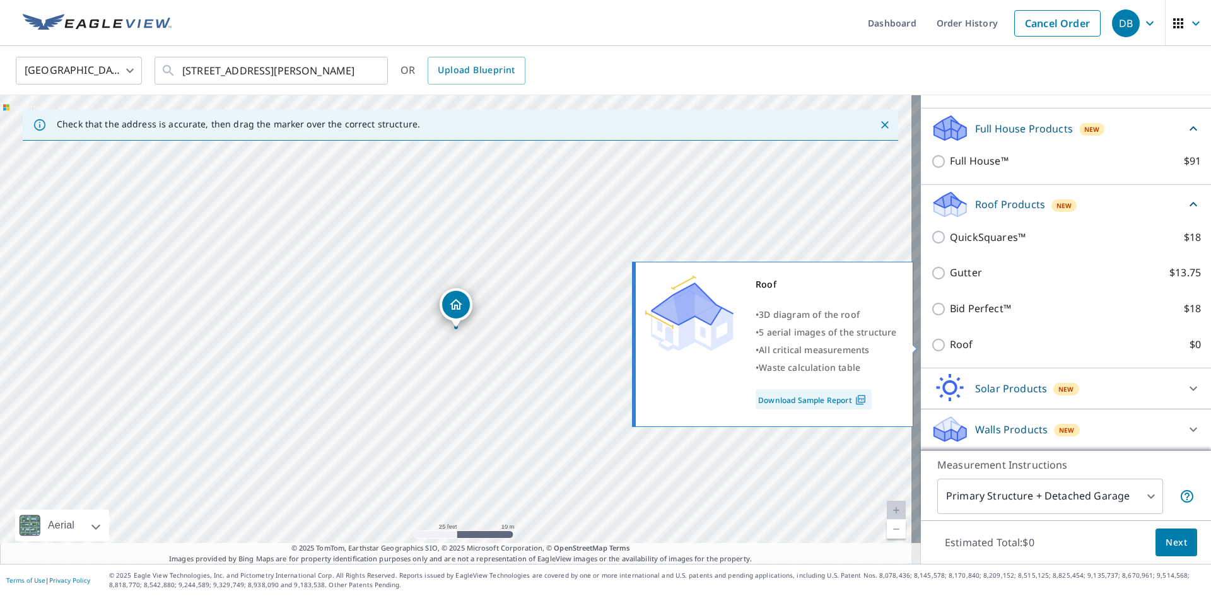 The width and height of the screenshot is (1211, 596). What do you see at coordinates (1192, 161) in the screenshot?
I see `p: $91` at bounding box center [1192, 161].